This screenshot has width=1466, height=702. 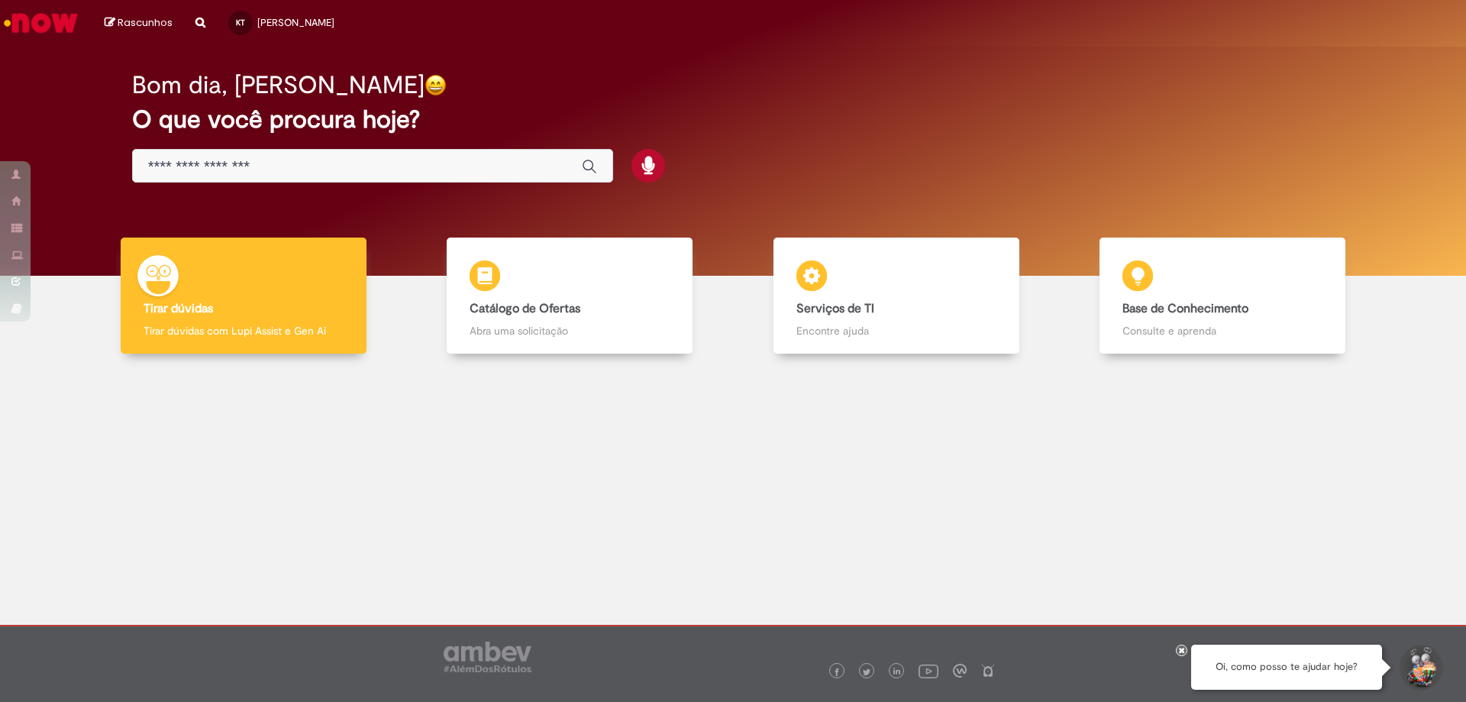 What do you see at coordinates (835, 309) in the screenshot?
I see `b: Serviços de TI` at bounding box center [835, 309].